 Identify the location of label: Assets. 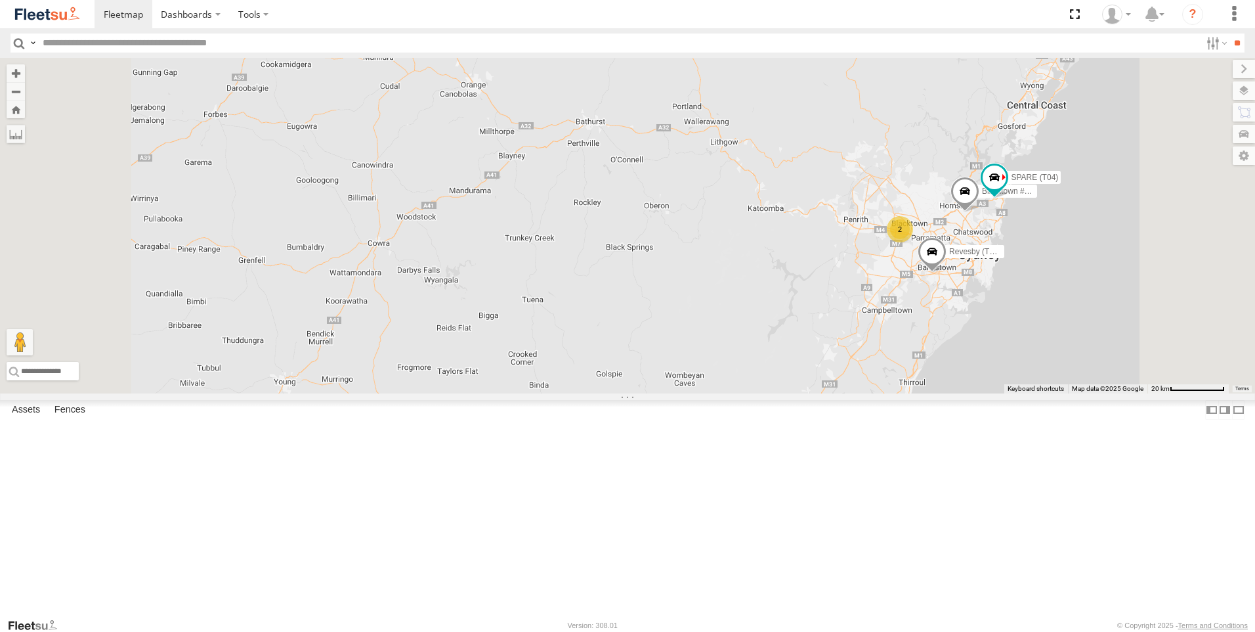
(26, 410).